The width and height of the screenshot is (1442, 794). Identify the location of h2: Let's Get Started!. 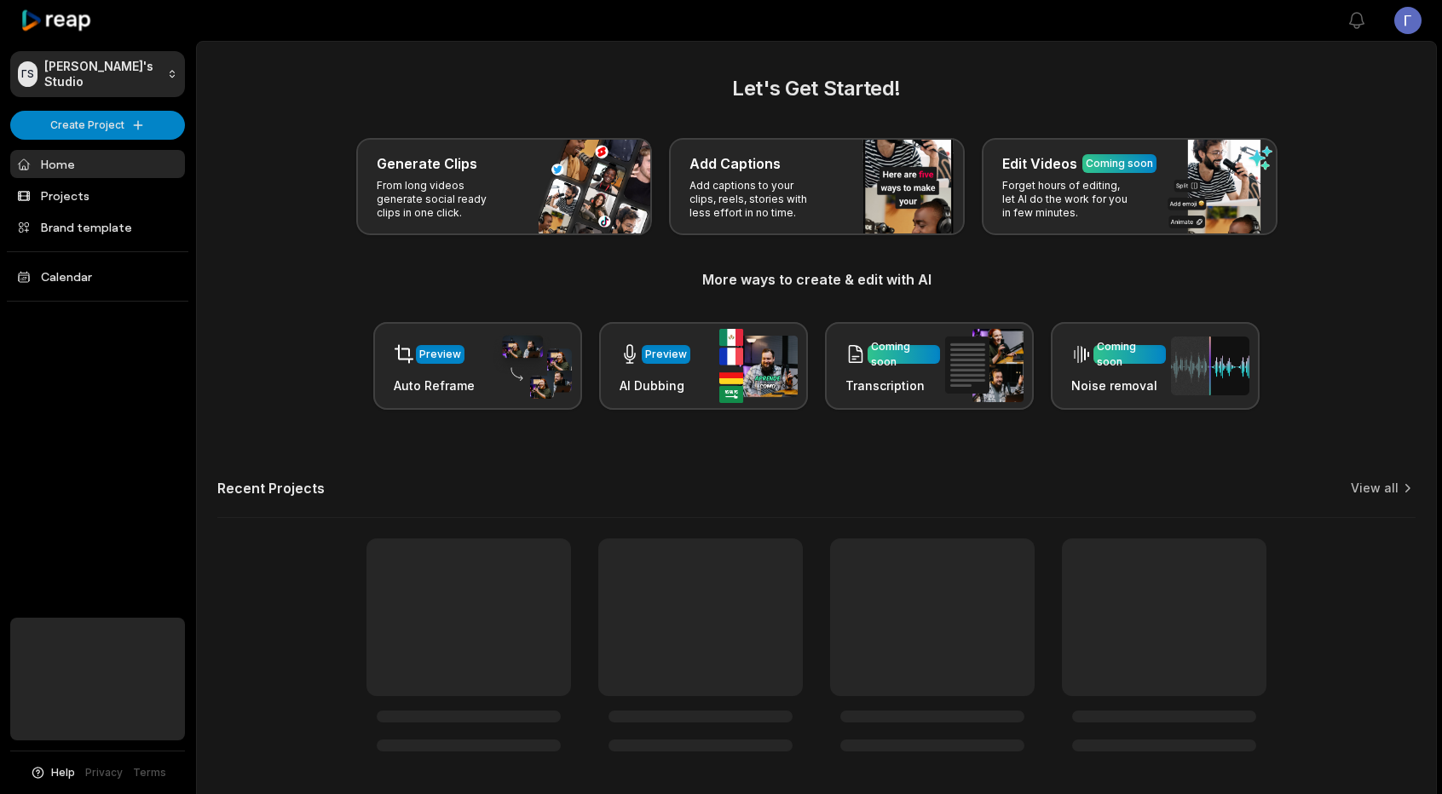
(817, 89).